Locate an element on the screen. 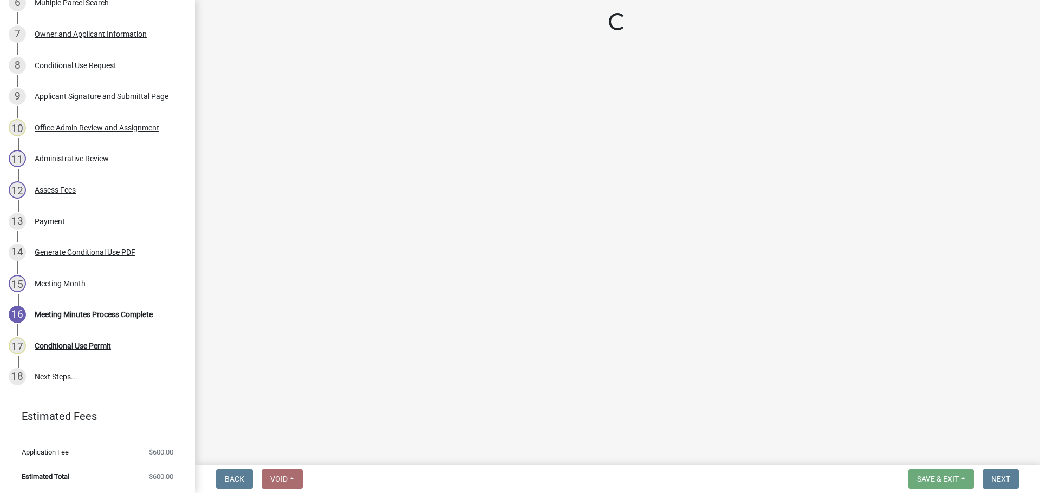 The width and height of the screenshot is (1040, 493). div: Office Admin Review and Assignment is located at coordinates (97, 128).